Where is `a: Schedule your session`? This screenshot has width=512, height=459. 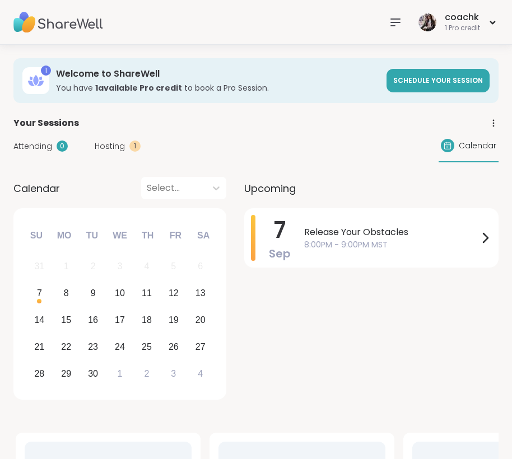 a: Schedule your session is located at coordinates (438, 81).